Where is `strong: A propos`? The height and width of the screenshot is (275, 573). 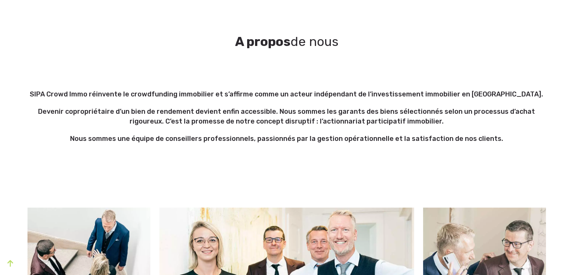
strong: A propos is located at coordinates (263, 41).